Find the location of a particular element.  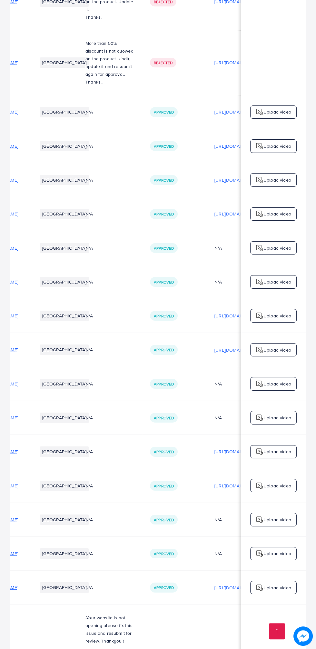

p: Thanks.. is located at coordinates (110, 82).